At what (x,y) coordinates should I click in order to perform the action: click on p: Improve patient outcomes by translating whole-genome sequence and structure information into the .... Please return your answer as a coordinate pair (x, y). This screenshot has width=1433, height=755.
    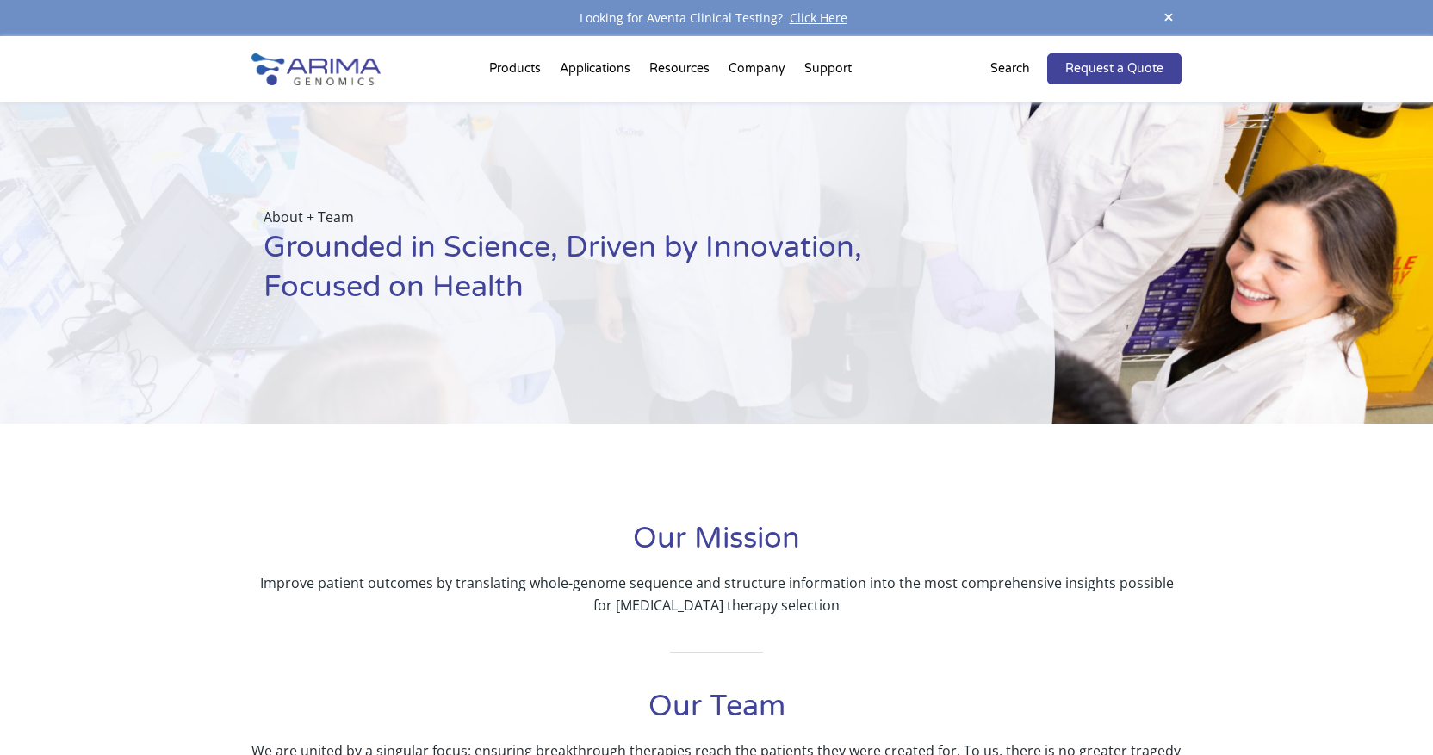
    Looking at the image, I should click on (716, 594).